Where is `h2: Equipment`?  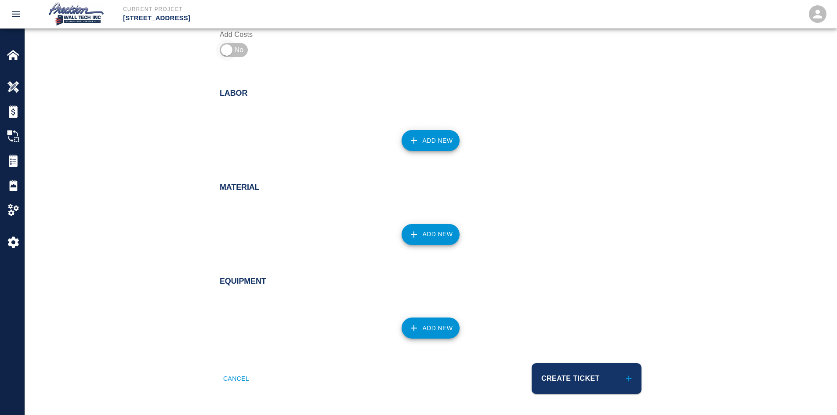 h2: Equipment is located at coordinates (431, 282).